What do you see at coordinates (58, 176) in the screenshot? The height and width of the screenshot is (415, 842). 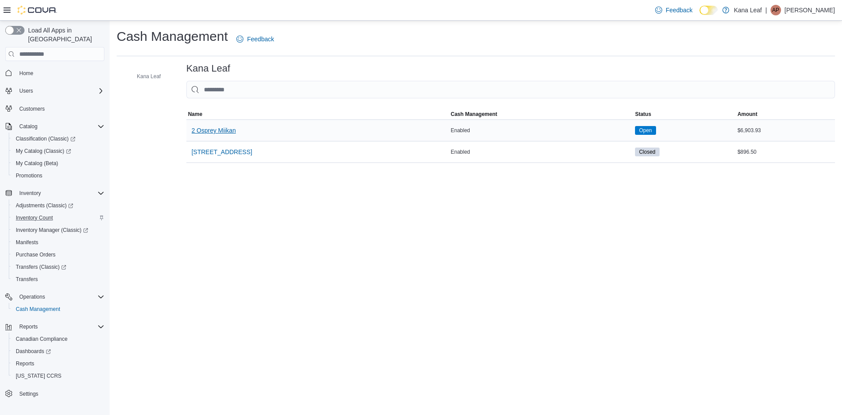 I see `button: Promotions` at bounding box center [58, 176].